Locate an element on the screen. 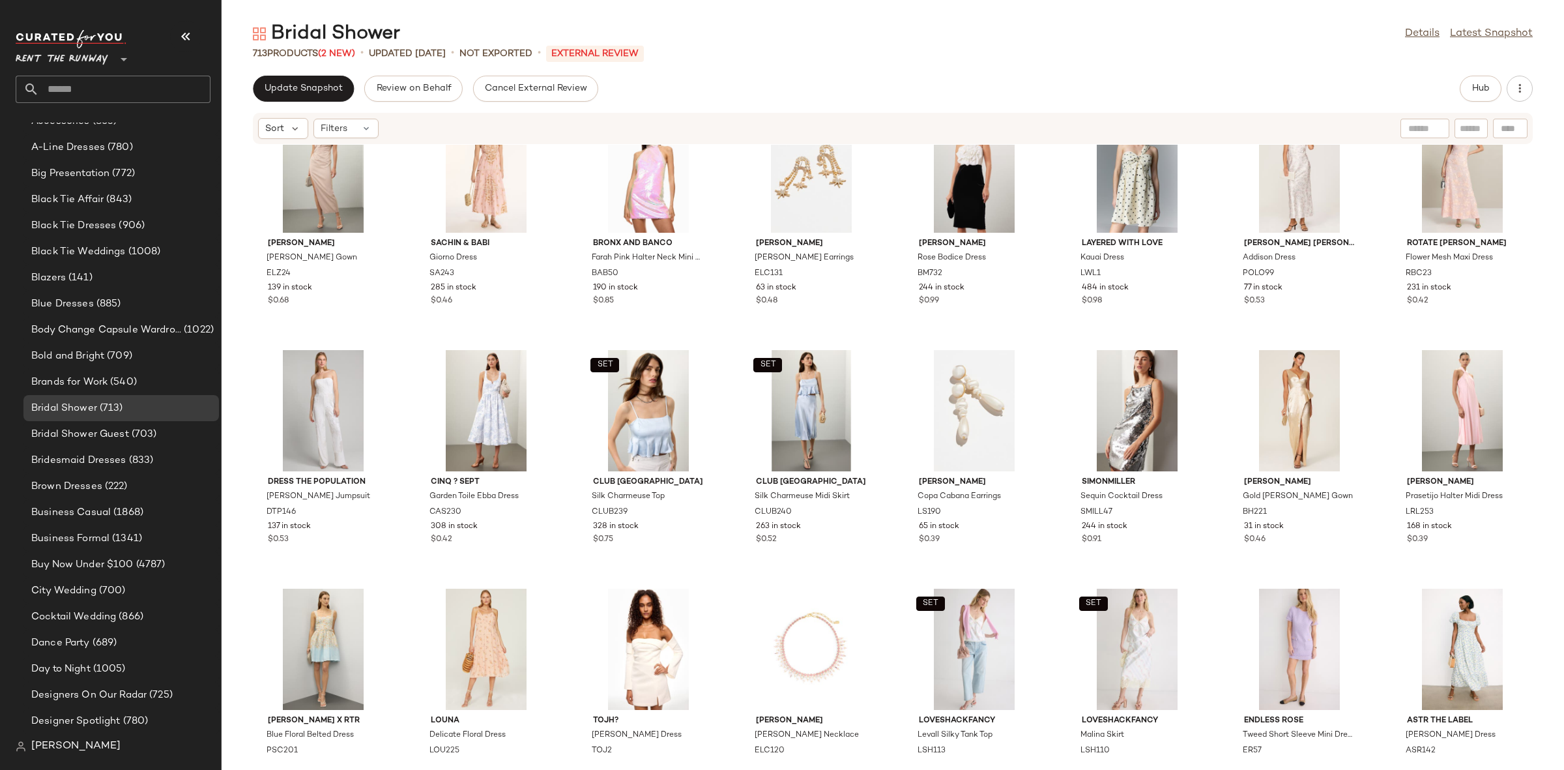 The height and width of the screenshot is (770, 1564). img: BH221.jpg is located at coordinates (1300, 411).